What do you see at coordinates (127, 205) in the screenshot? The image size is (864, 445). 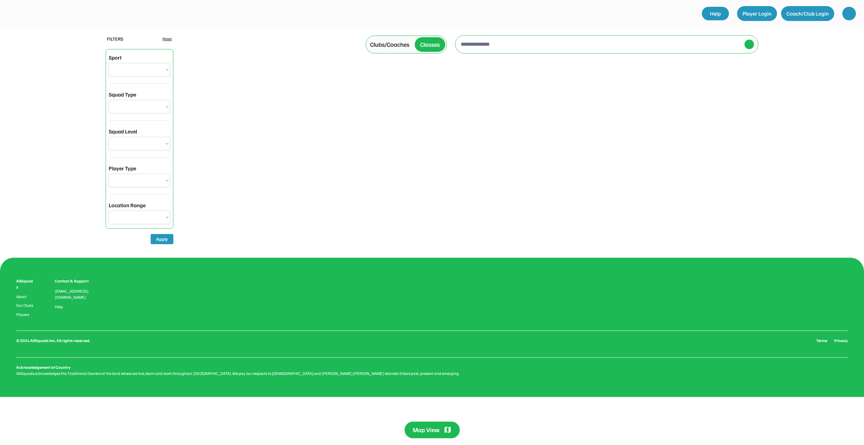 I see `div: Location Range` at bounding box center [127, 205].